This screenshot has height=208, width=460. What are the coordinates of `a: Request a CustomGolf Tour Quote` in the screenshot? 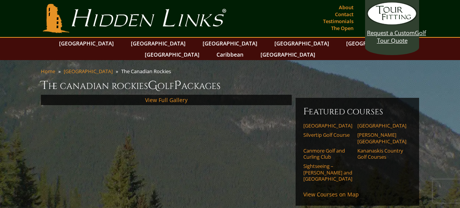 It's located at (392, 23).